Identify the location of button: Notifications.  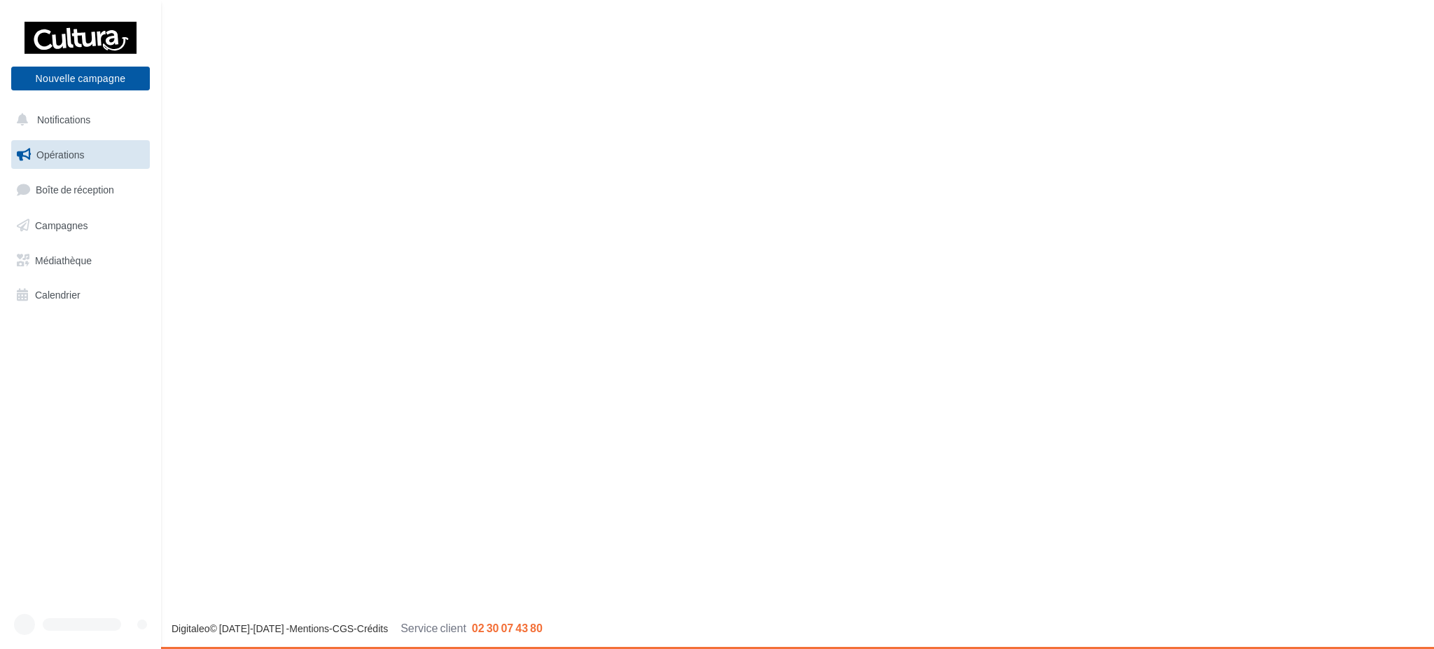
(78, 120).